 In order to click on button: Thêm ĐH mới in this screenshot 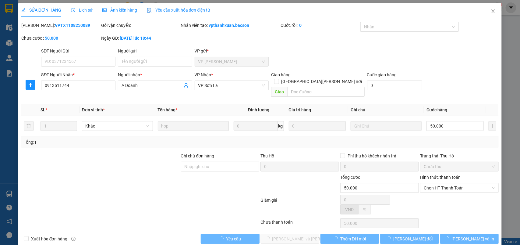, I will do `click(350, 239)`.